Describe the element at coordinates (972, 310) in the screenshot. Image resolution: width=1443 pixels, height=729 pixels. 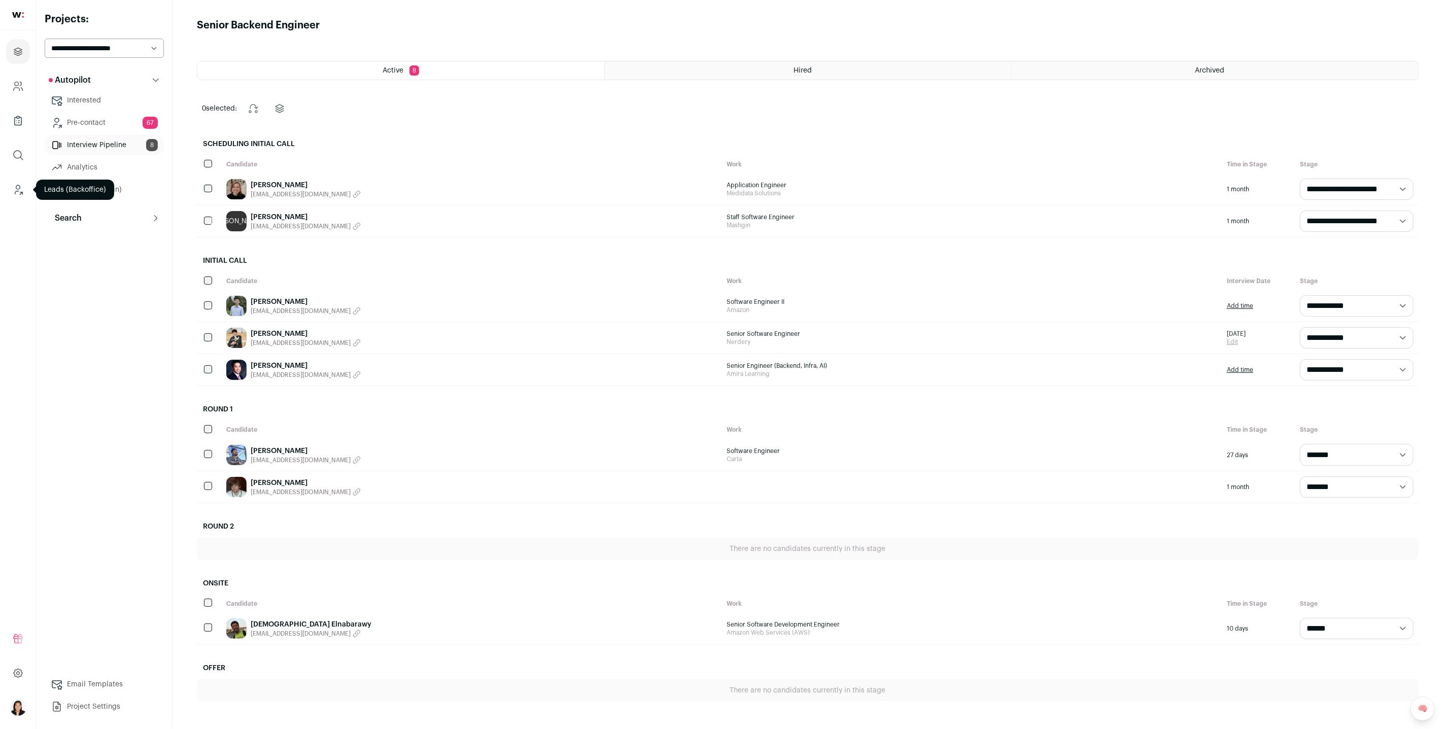
I see `span: Amazon` at that location.